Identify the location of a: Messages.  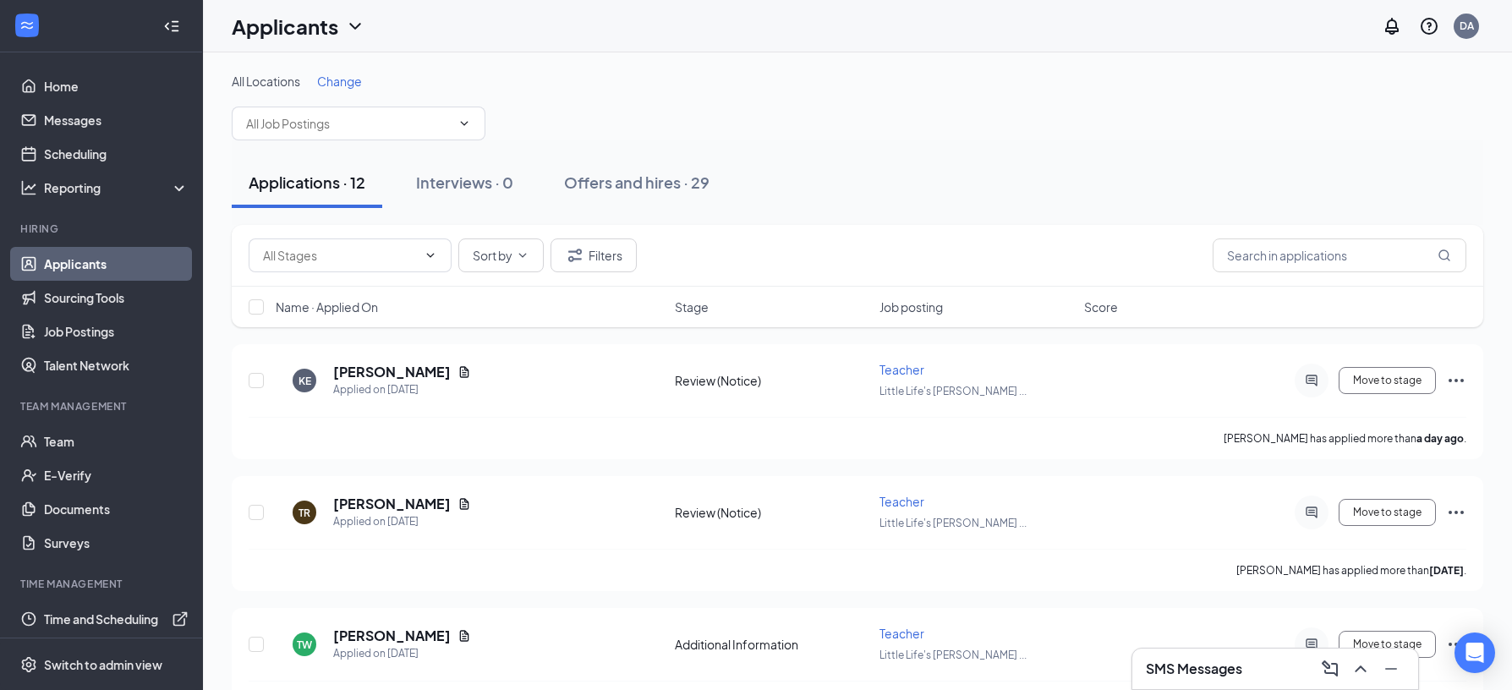
(116, 120).